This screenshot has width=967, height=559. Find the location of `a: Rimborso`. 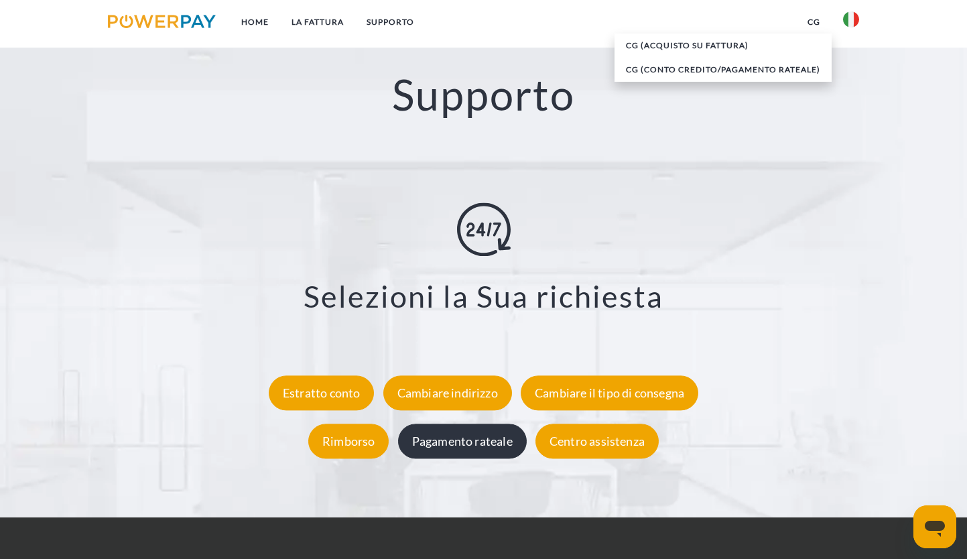

a: Rimborso is located at coordinates (348, 441).